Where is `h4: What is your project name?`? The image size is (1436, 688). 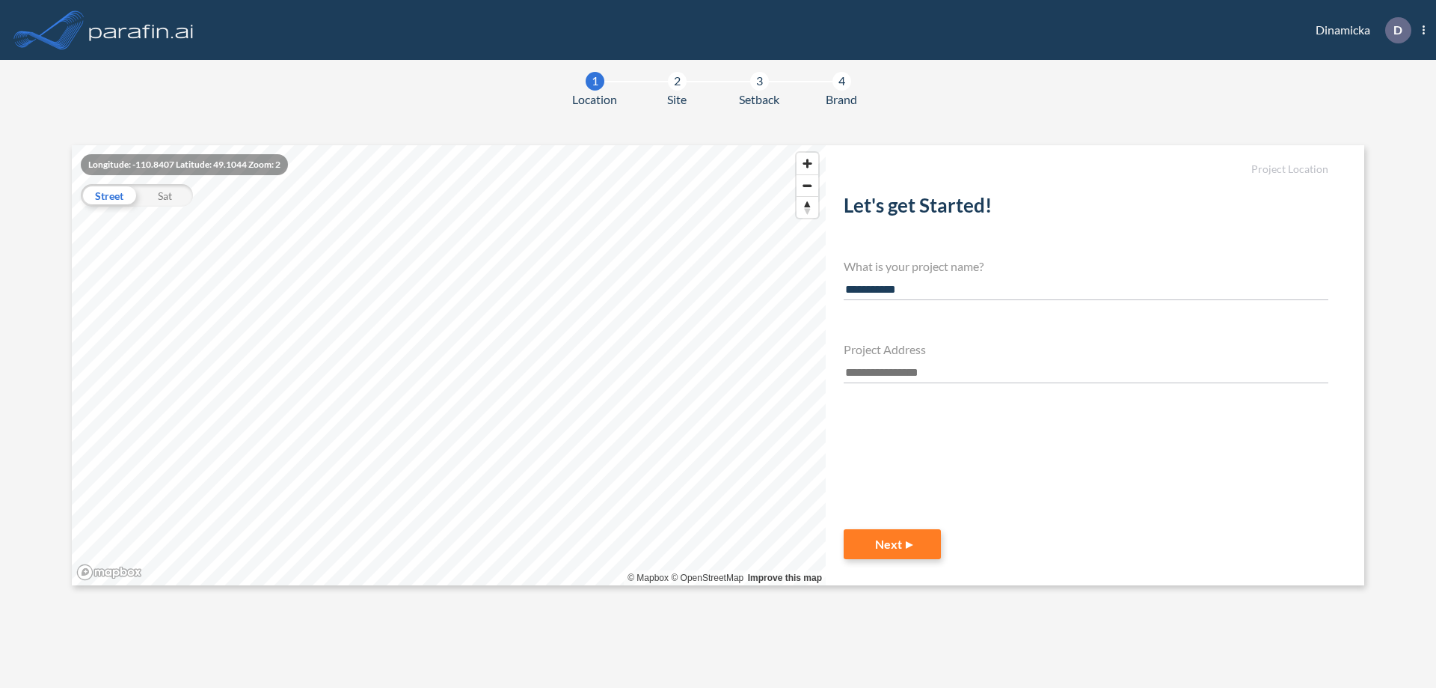
h4: What is your project name? is located at coordinates (1086, 266).